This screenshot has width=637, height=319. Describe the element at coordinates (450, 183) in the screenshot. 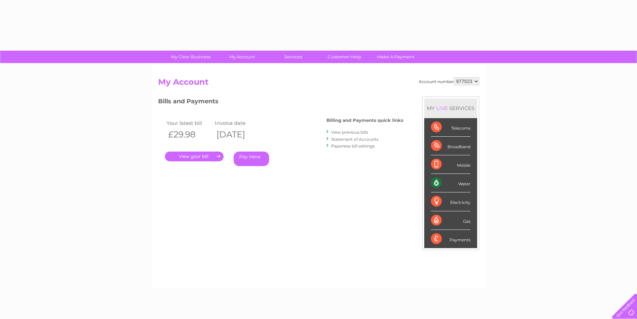

I see `div: Water` at that location.